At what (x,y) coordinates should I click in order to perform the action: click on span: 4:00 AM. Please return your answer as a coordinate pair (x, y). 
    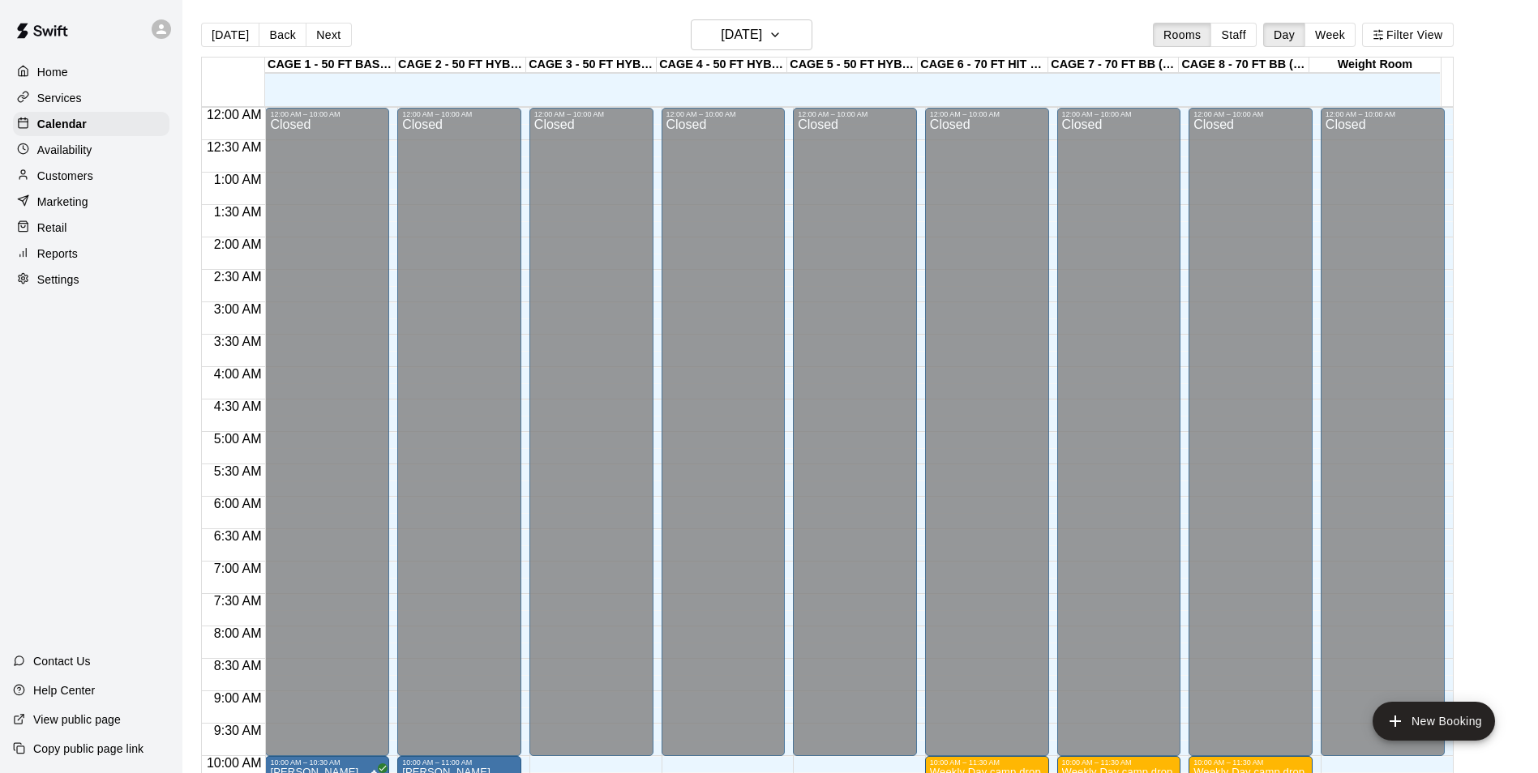
    Looking at the image, I should click on (238, 374).